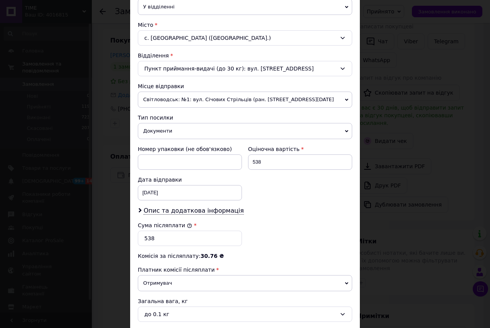 The height and width of the screenshot is (328, 490). What do you see at coordinates (240, 314) in the screenshot?
I see `div: до 0.1 кг` at bounding box center [240, 314].